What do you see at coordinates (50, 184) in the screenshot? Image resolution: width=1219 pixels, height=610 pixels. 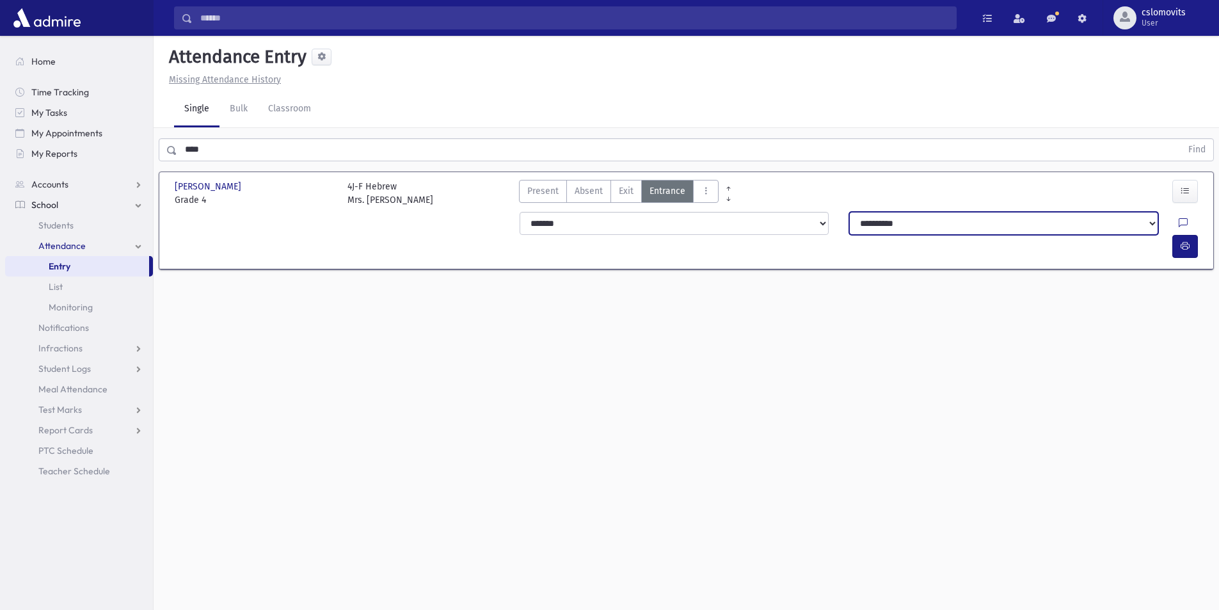 I see `span: Accounts` at bounding box center [50, 184].